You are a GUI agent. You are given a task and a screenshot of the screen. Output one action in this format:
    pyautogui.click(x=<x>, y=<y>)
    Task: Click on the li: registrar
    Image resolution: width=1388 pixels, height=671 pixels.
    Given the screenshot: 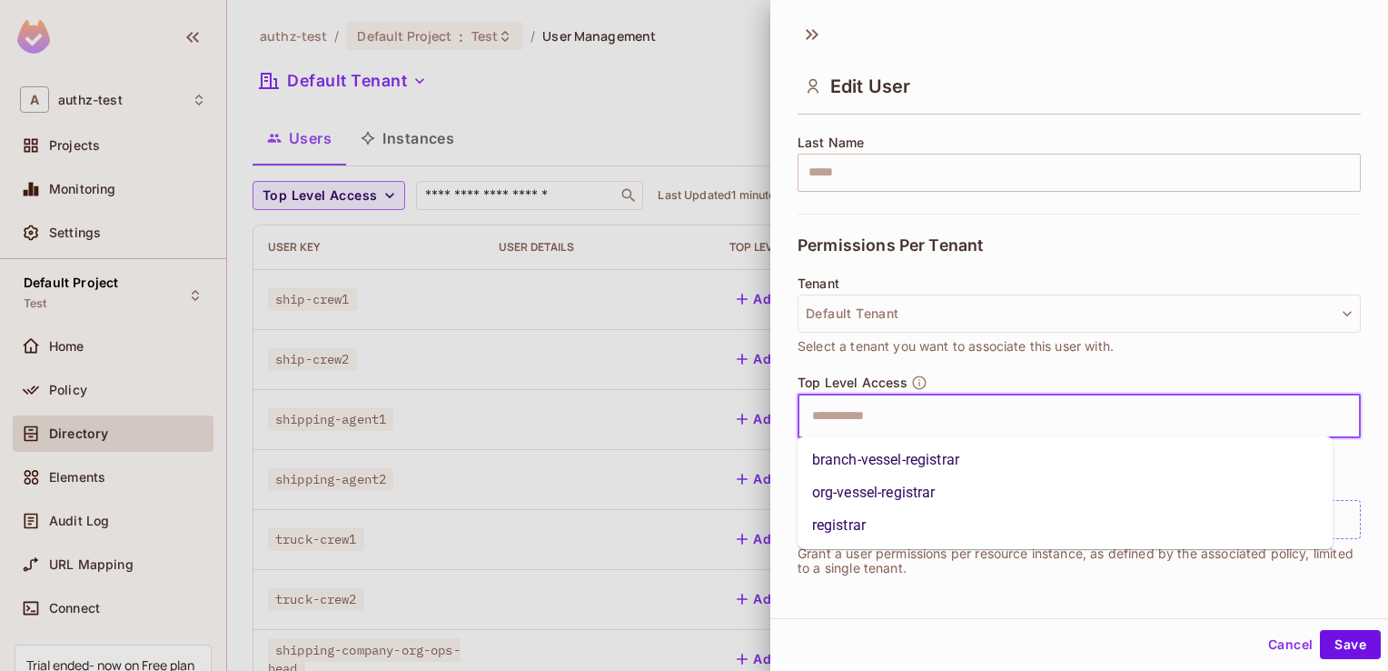 What is the action you would take?
    pyautogui.click(x=1066, y=525)
    